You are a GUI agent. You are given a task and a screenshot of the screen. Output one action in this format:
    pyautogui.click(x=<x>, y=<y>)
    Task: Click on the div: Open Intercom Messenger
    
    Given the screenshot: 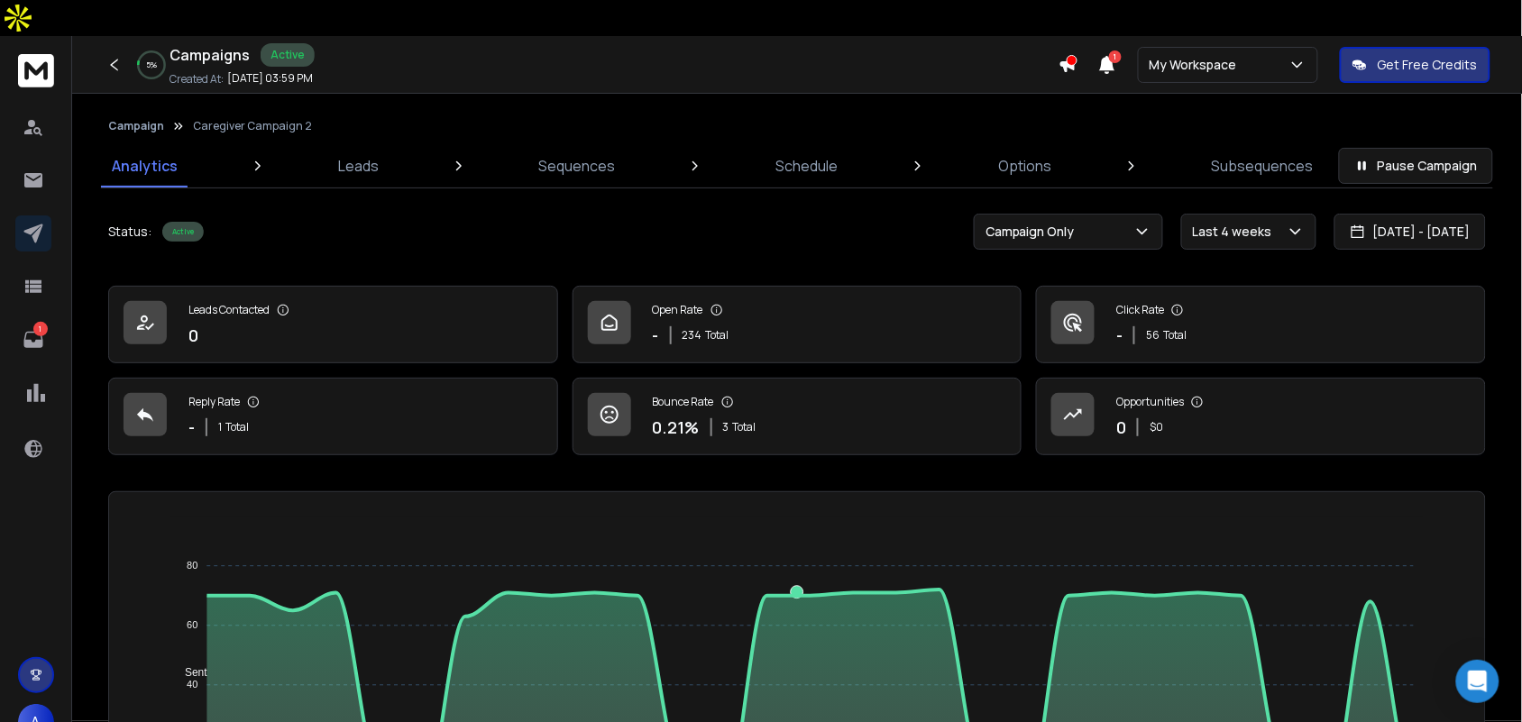 What is the action you would take?
    pyautogui.click(x=1478, y=682)
    